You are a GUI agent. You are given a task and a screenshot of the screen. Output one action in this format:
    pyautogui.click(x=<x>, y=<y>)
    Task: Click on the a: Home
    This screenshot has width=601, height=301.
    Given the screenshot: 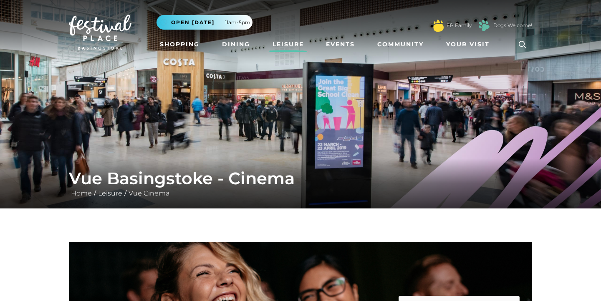 What is the action you would take?
    pyautogui.click(x=81, y=193)
    